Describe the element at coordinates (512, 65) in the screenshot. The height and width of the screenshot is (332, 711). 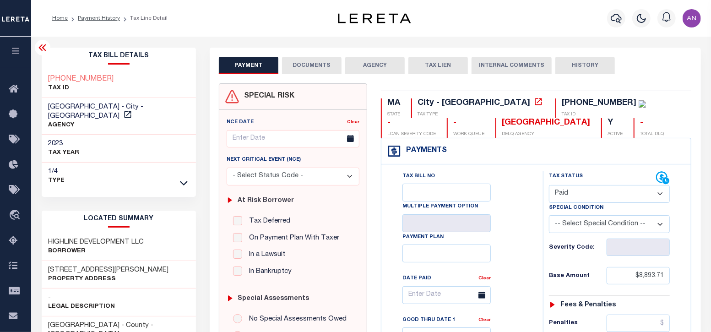
I see `button: INTERNAL COMMENTS` at that location.